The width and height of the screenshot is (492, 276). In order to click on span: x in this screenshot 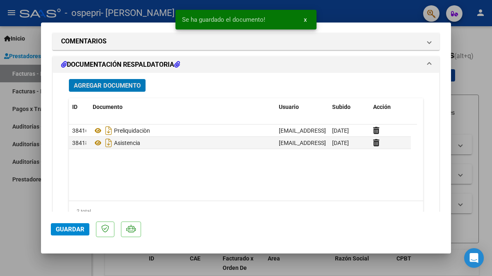, I will do `click(305, 20)`.